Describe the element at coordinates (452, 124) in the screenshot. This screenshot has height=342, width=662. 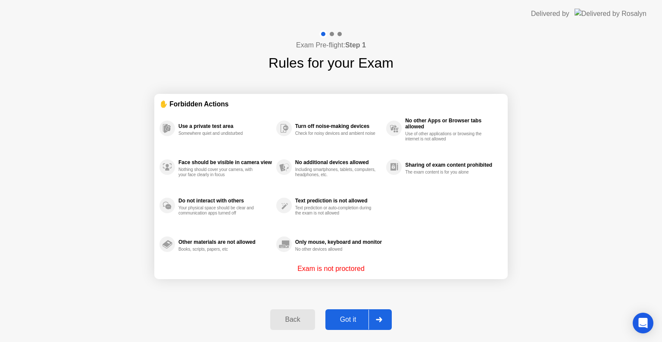
I see `div: No other Apps or Browser tabs allowed` at that location.